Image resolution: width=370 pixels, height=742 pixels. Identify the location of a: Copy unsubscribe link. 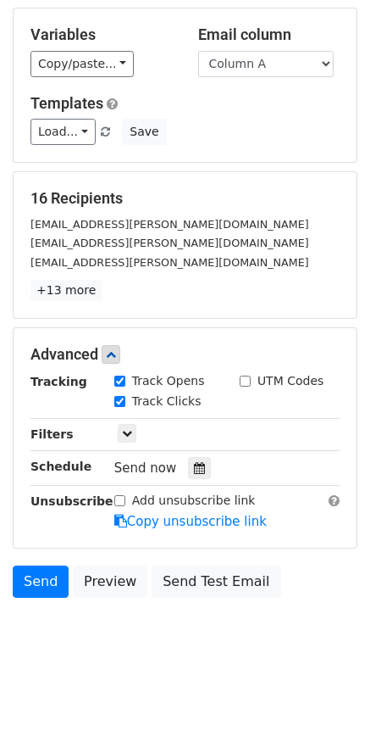
(191, 521).